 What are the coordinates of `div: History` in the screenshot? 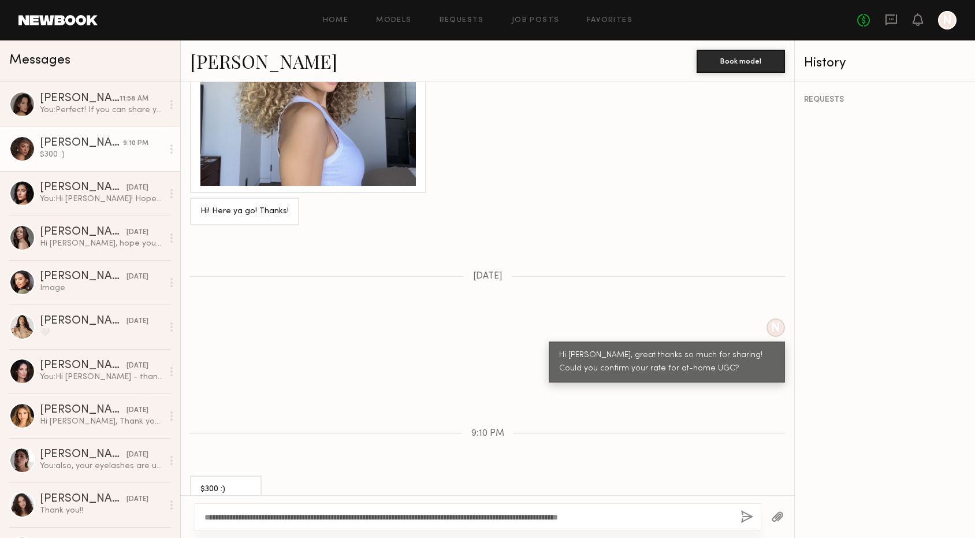 It's located at (885, 63).